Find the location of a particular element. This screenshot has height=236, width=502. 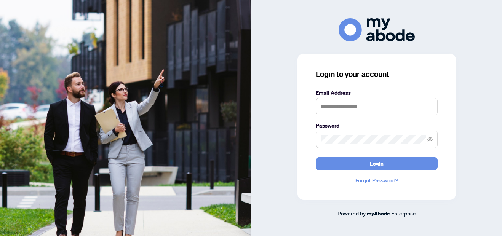

span: Enterprise is located at coordinates (403, 213).